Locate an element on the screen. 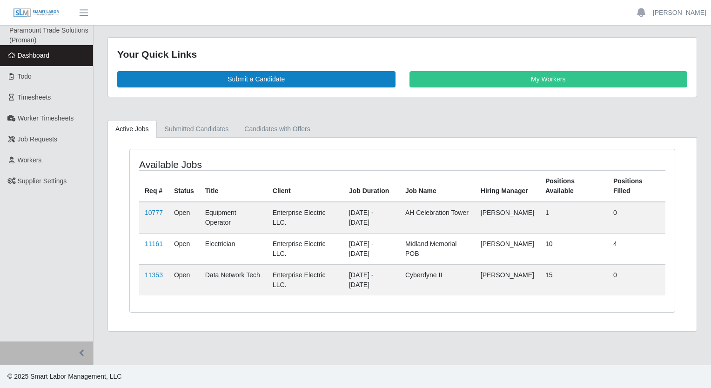 This screenshot has height=388, width=711. th: Req # is located at coordinates (153, 186).